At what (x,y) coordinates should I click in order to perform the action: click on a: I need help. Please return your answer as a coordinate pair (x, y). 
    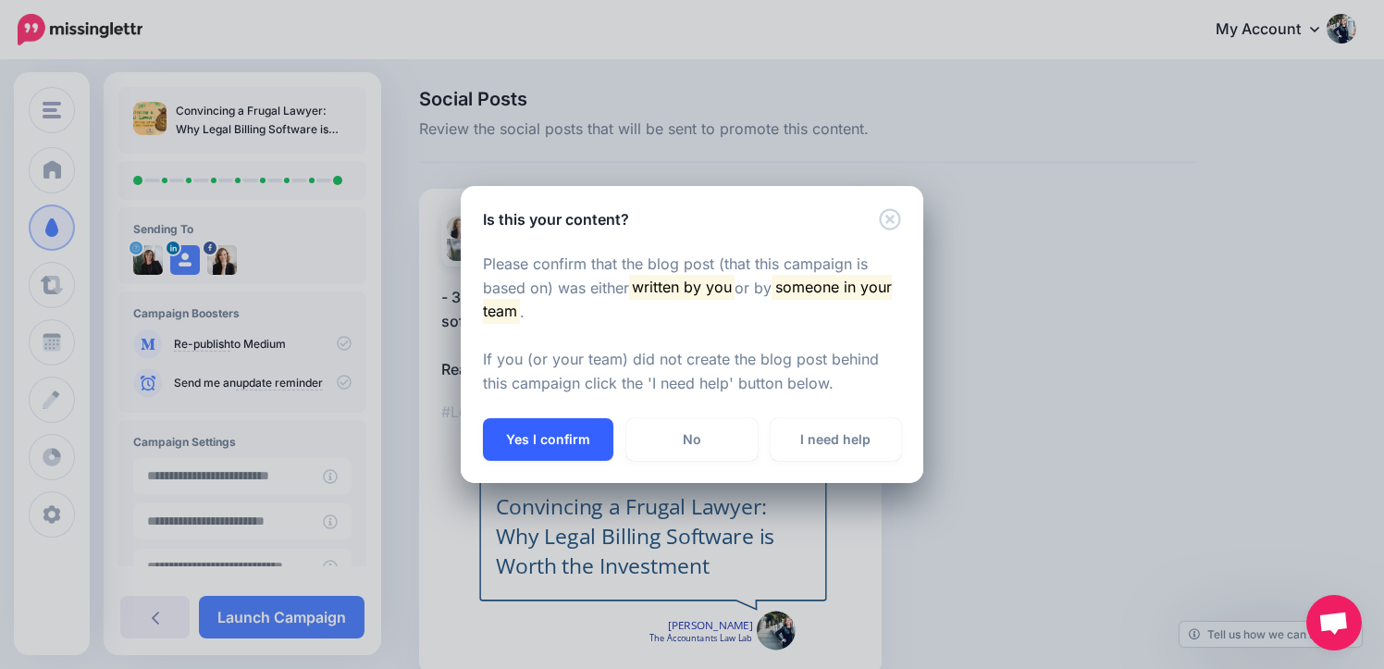
    Looking at the image, I should click on (835, 439).